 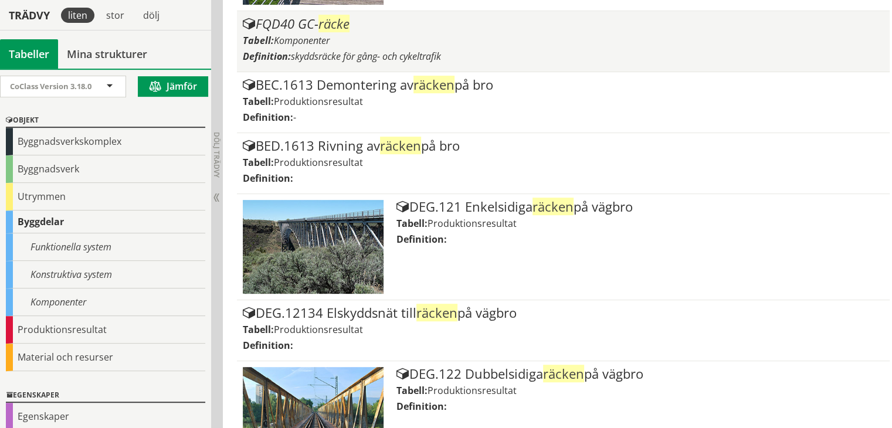 What do you see at coordinates (106, 396) in the screenshot?
I see `div: Egenskaper` at bounding box center [106, 396].